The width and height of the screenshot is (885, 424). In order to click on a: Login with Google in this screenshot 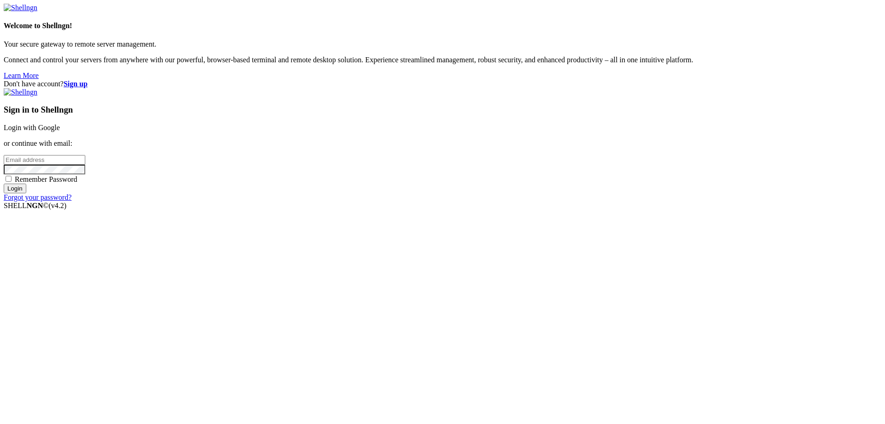, I will do `click(32, 127)`.